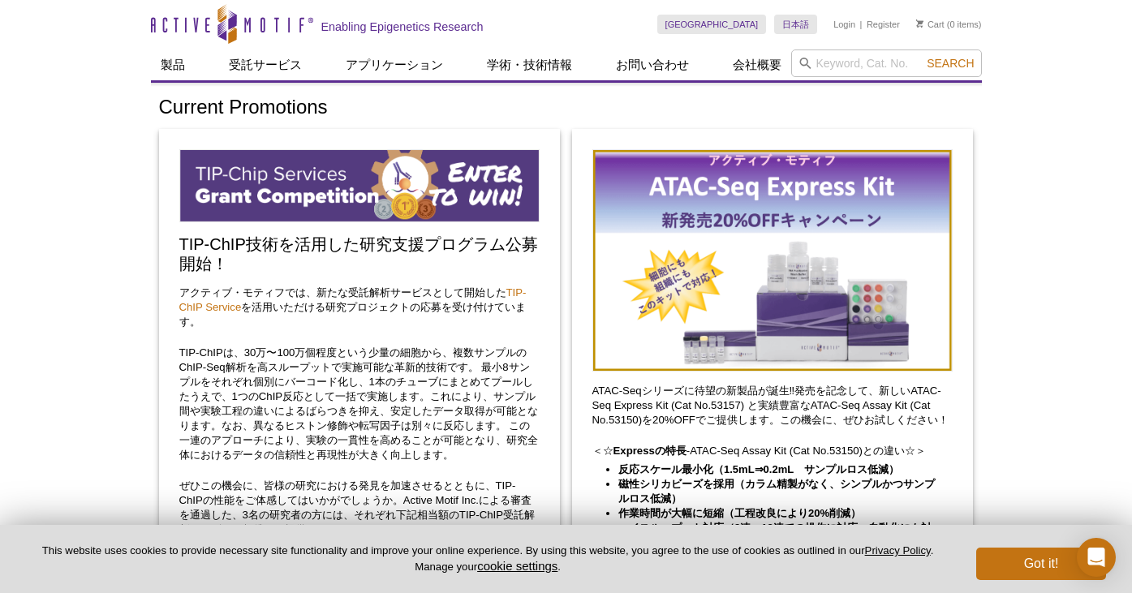 This screenshot has height=593, width=1132. What do you see at coordinates (844, 24) in the screenshot?
I see `a: Login` at bounding box center [844, 24].